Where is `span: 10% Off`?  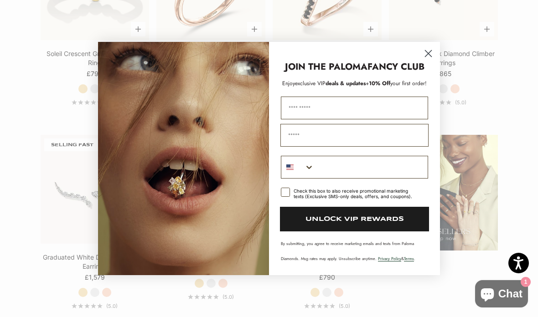 span: 10% Off is located at coordinates (379, 83).